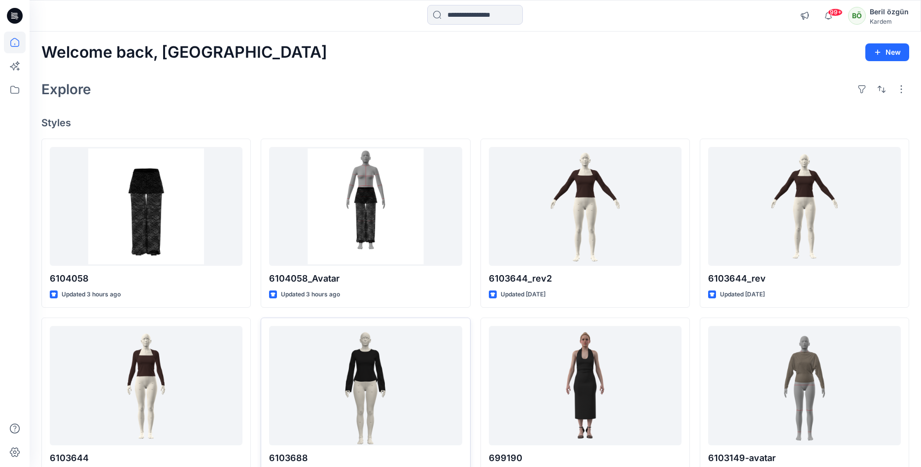 The width and height of the screenshot is (921, 467). Describe the element at coordinates (857, 16) in the screenshot. I see `div: BÖ` at that location.